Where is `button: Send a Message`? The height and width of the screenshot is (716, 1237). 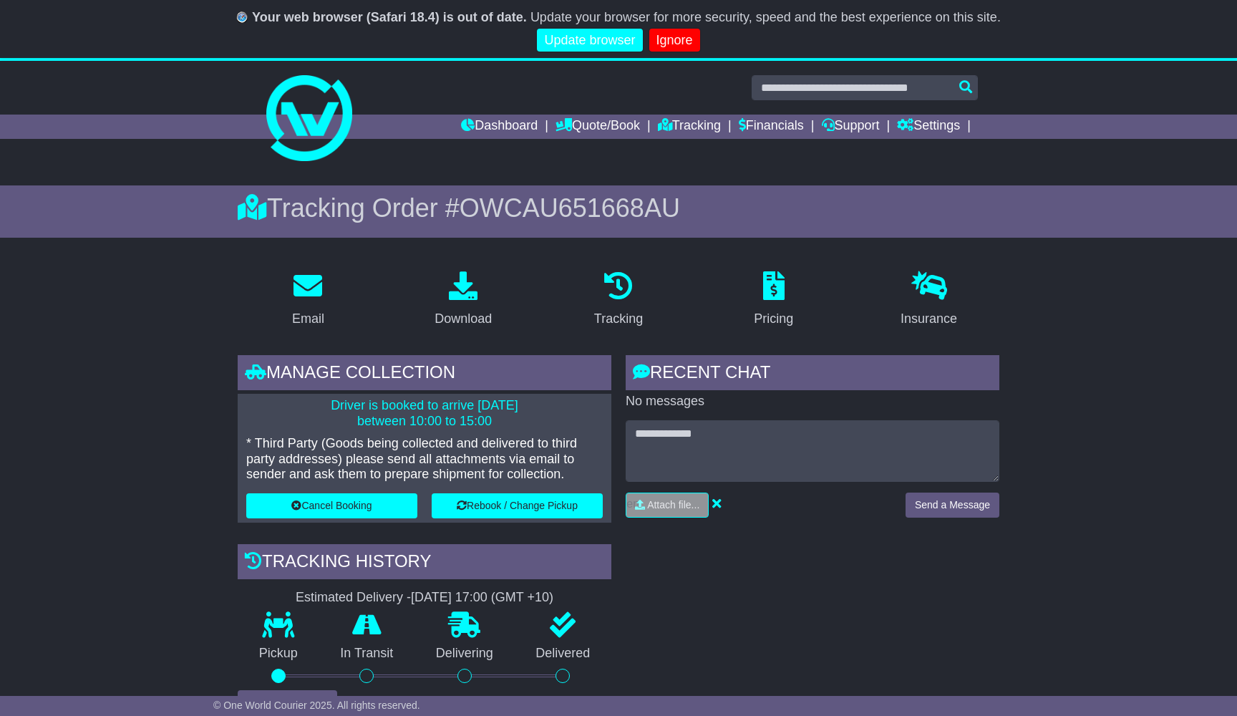 button: Send a Message is located at coordinates (952, 505).